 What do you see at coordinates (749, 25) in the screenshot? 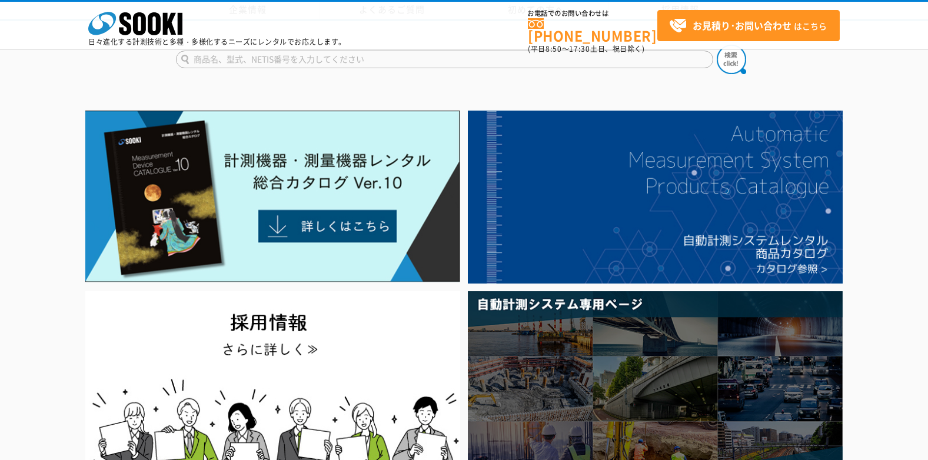
I see `a: お見積り･お問い合わせはこちら` at bounding box center [749, 25].